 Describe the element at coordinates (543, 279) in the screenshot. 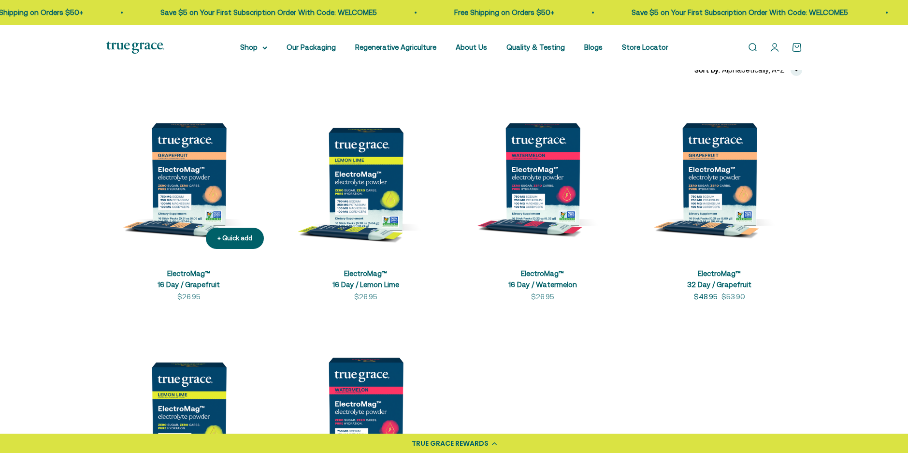

I see `a: ElectroMag™16 Day / Watermelon` at that location.